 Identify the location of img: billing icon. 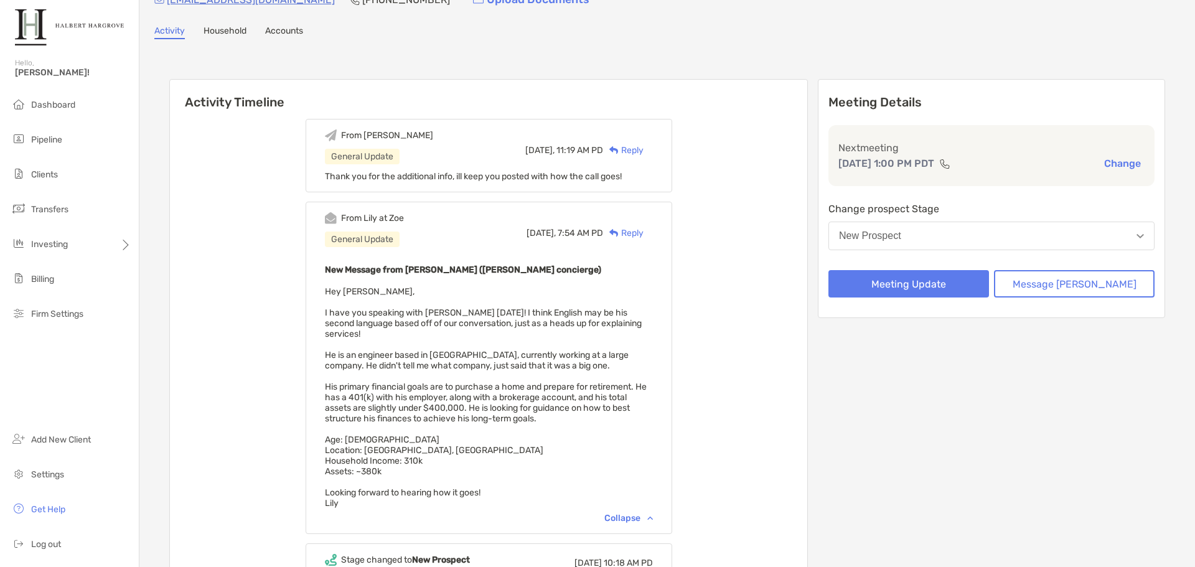
(19, 278).